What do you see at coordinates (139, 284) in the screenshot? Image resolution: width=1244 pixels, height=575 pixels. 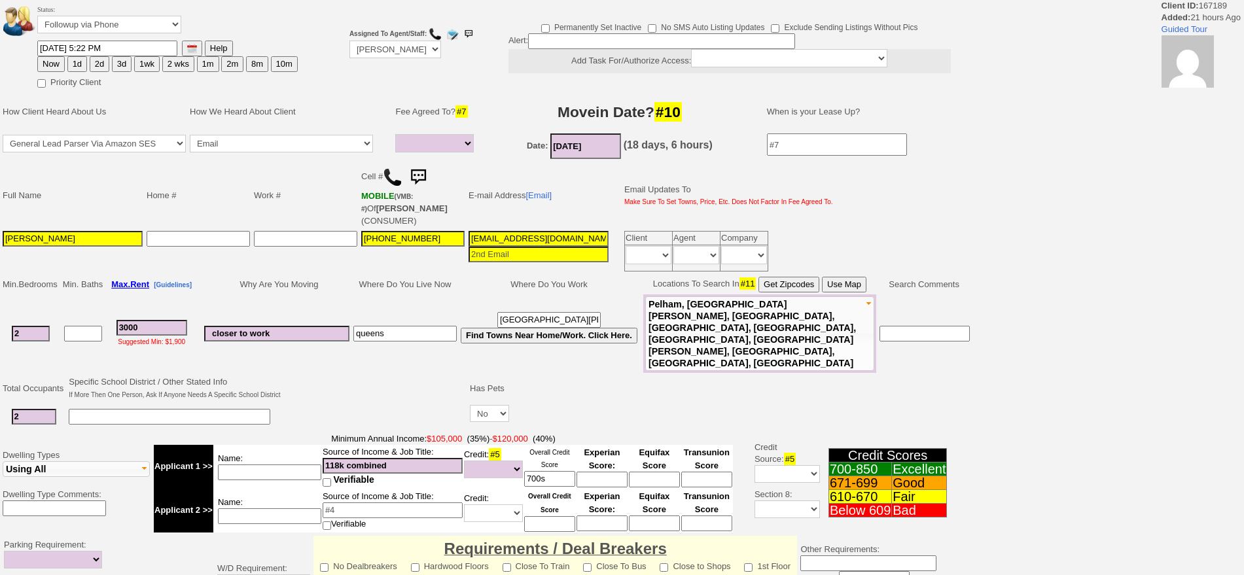 I see `span: Rent` at bounding box center [139, 284].